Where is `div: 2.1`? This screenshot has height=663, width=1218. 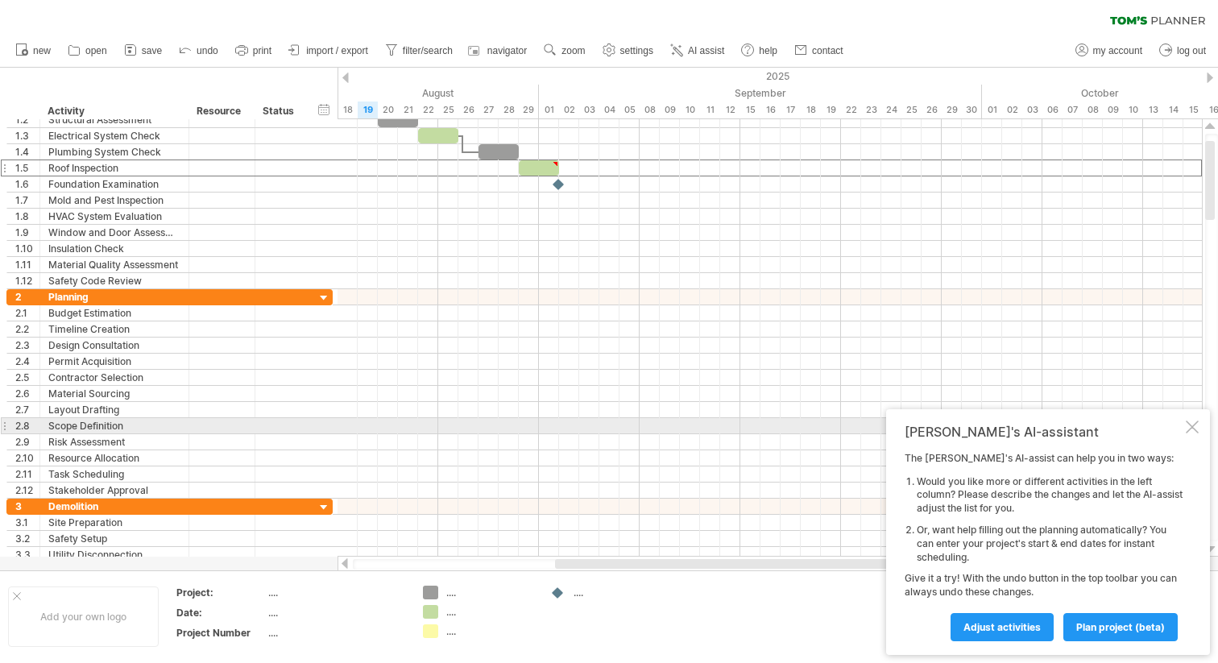
div: 2.1 is located at coordinates (27, 312).